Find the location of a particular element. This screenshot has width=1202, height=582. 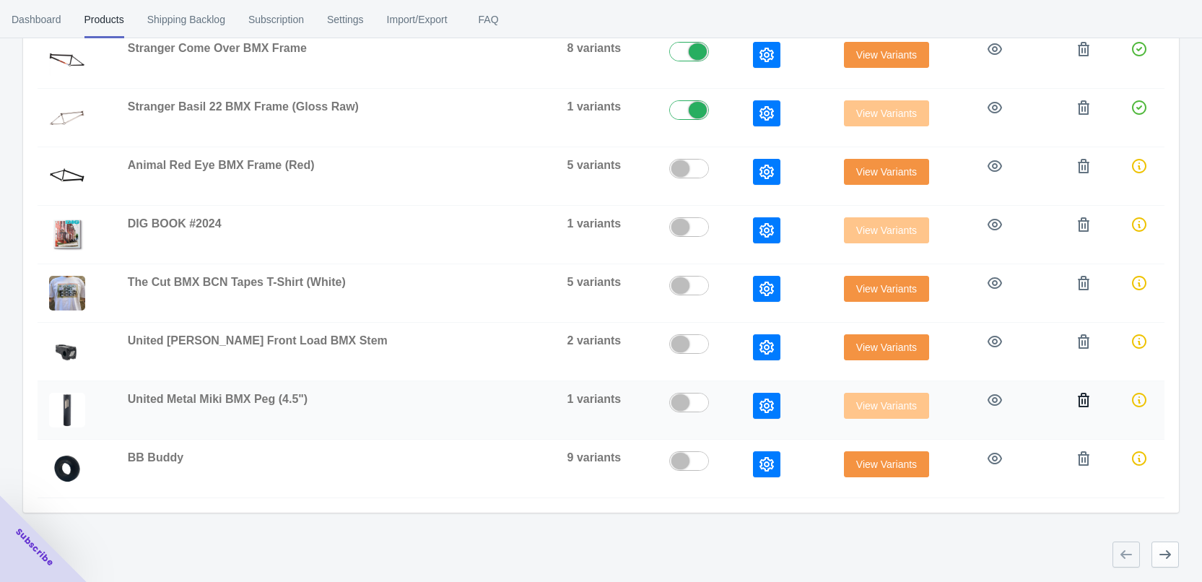

img: erwtwgtw.jpg is located at coordinates (67, 352).